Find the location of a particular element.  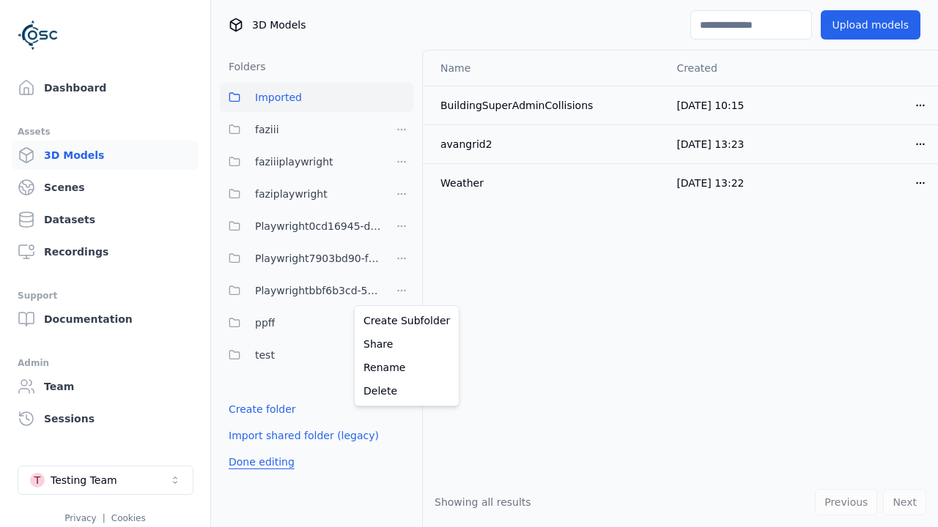

div: Create Subfolder is located at coordinates (407, 321).